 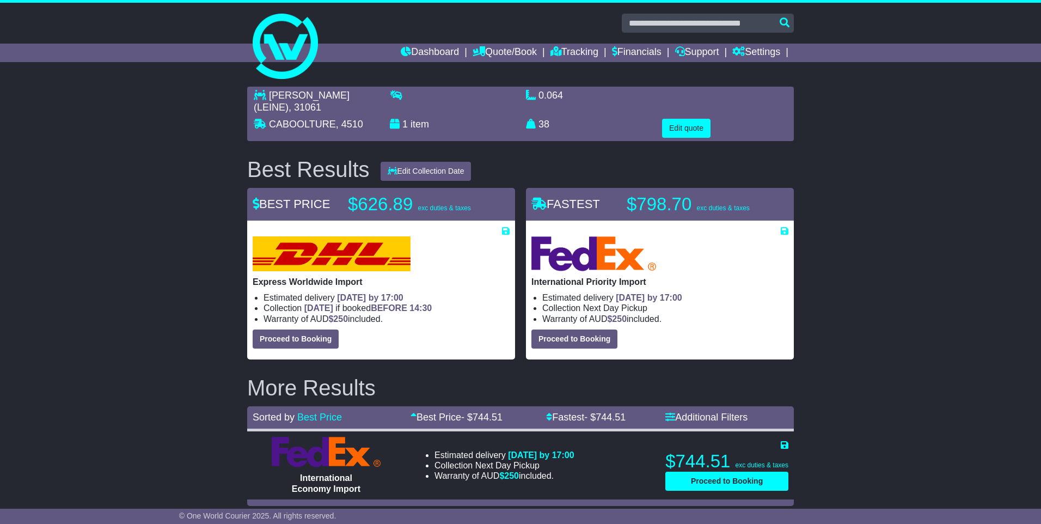 I want to click on span: 38, so click(x=544, y=124).